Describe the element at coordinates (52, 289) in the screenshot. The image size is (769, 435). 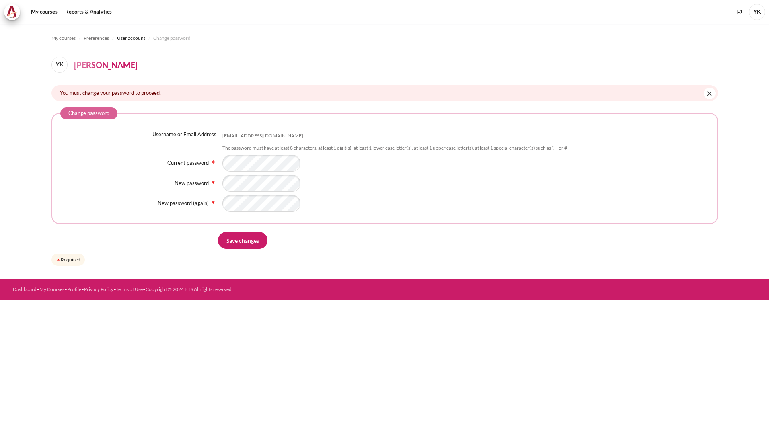
I see `a: My Courses` at that location.